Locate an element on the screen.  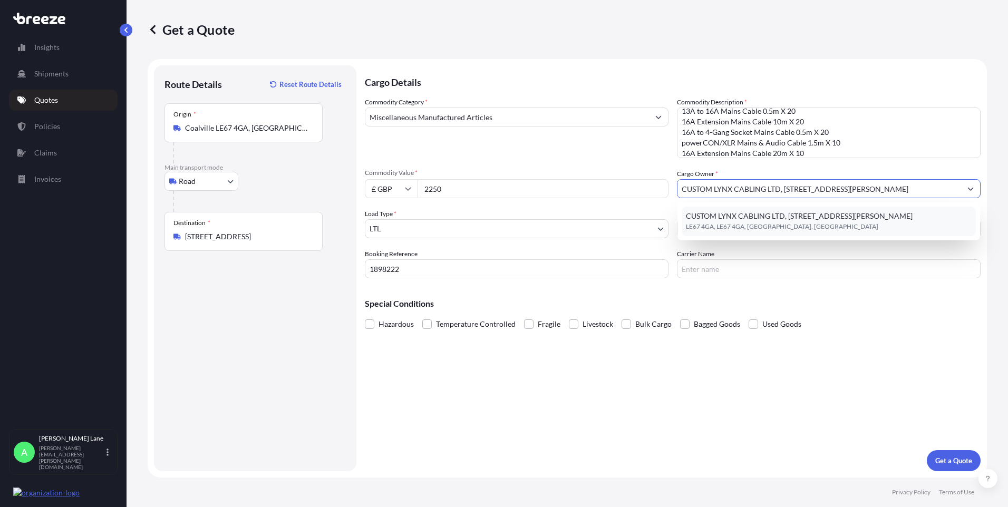
span: Temperature Controlled is located at coordinates (475, 324).